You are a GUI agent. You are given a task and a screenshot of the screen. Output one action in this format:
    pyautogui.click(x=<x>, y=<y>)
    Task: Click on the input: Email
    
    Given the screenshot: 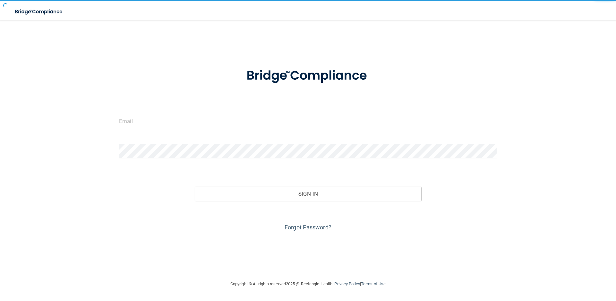 What is the action you would take?
    pyautogui.click(x=308, y=121)
    